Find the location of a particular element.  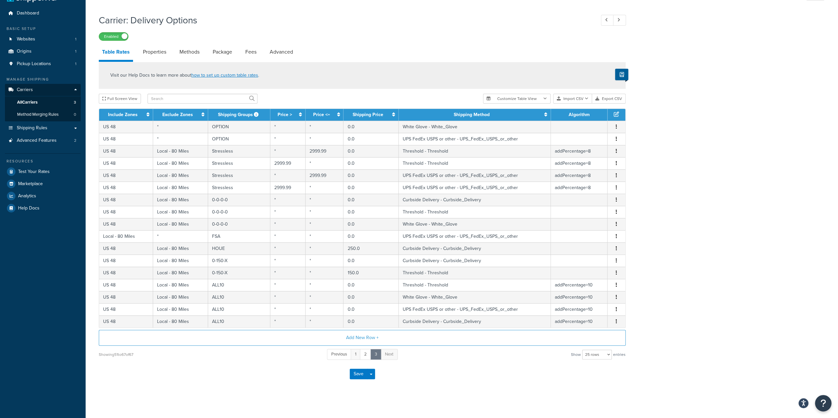

a: Price <= is located at coordinates (321, 115).